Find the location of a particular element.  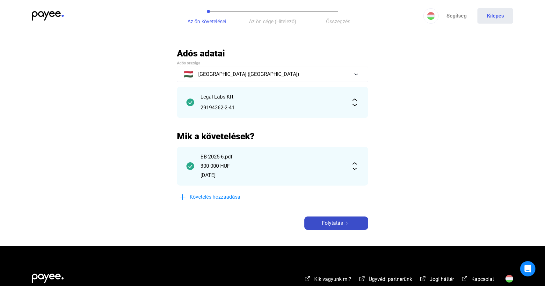

a: external-link-whiteÜgyvédi partnerünk is located at coordinates (385, 280).